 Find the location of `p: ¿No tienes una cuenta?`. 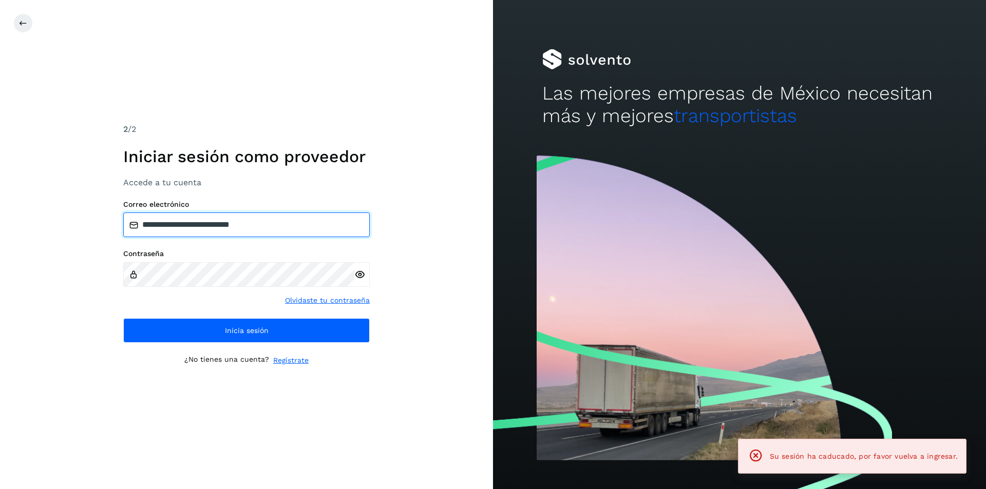

p: ¿No tienes una cuenta? is located at coordinates (226, 360).